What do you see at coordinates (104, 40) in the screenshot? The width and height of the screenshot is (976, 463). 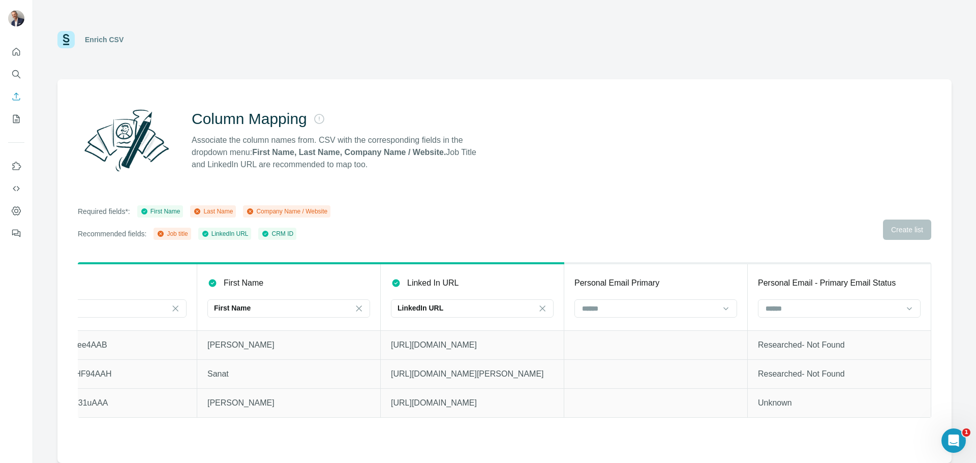 I see `div: Enrich CSV` at bounding box center [104, 40].